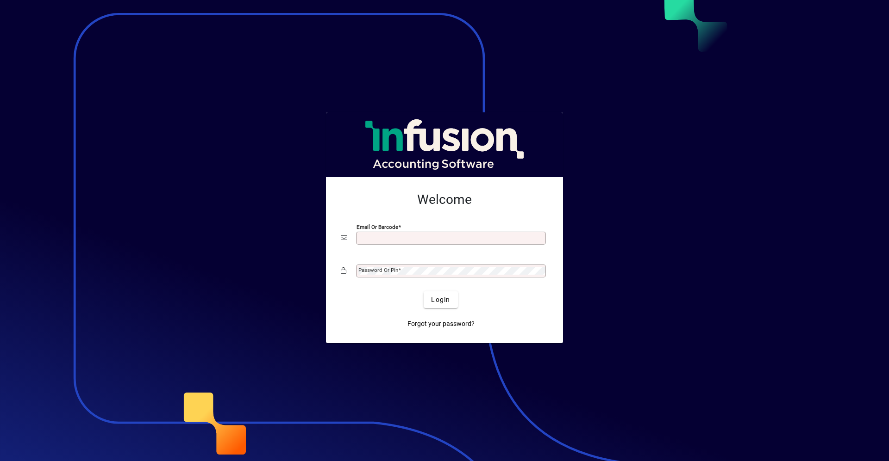 This screenshot has height=461, width=889. I want to click on mat-label: Email or Barcode, so click(377, 227).